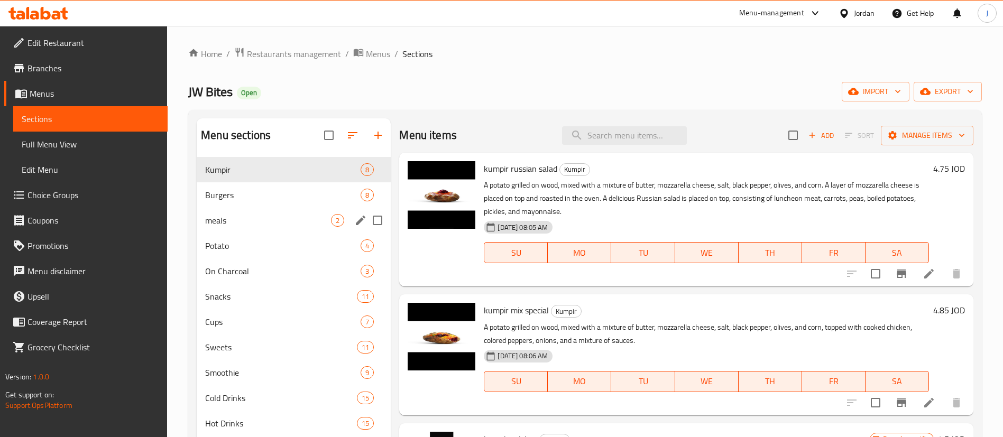 This screenshot has width=1003, height=437. I want to click on h2: Menu items, so click(428, 135).